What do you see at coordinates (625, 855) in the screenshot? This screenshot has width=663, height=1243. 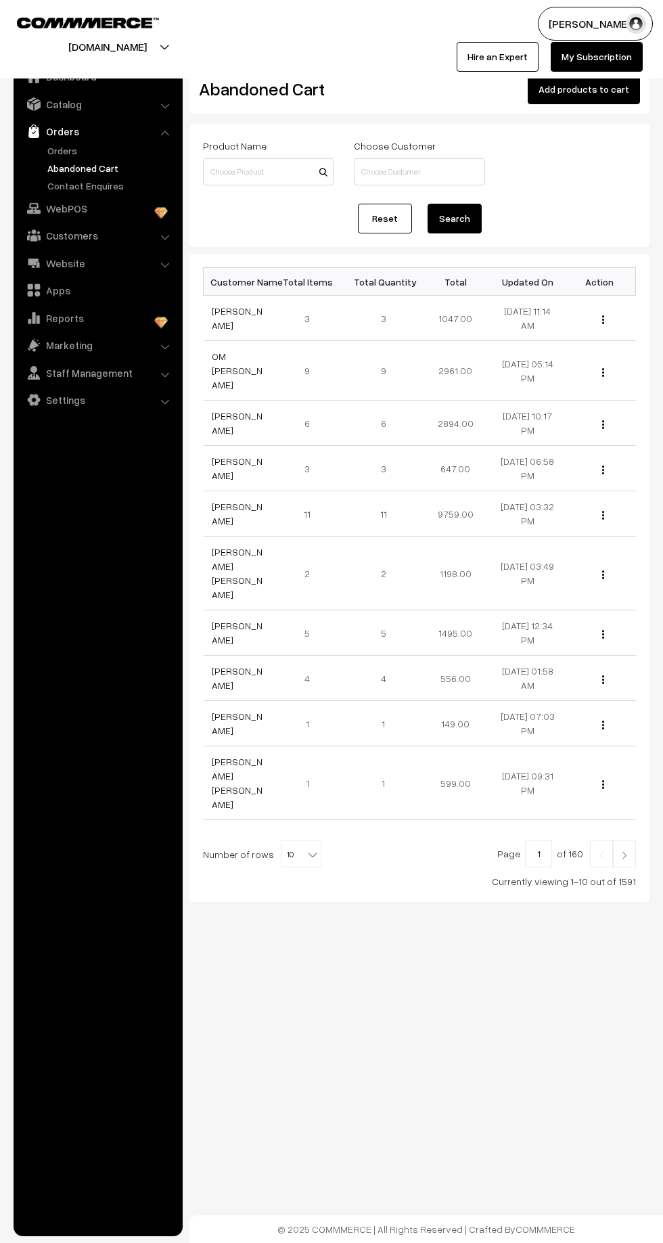 I see `img: Right` at bounding box center [625, 855].